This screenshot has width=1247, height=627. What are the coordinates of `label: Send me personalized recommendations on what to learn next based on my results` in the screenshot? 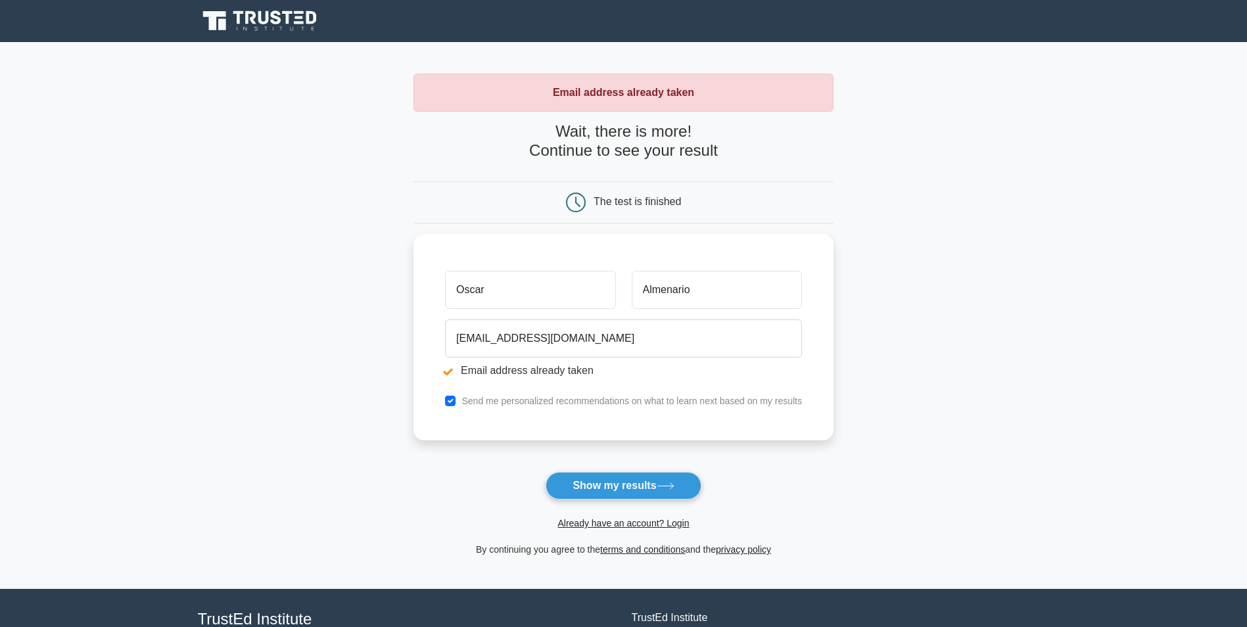 It's located at (632, 401).